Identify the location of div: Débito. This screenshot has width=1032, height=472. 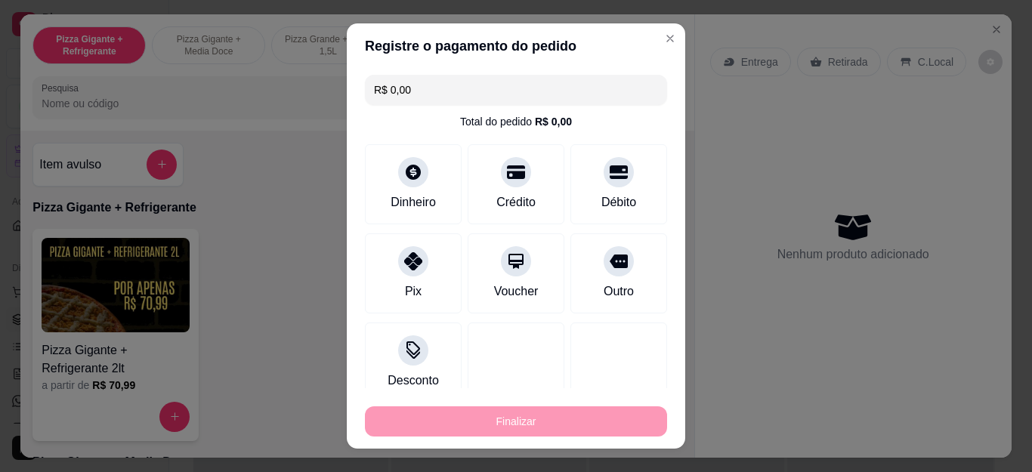
(619, 202).